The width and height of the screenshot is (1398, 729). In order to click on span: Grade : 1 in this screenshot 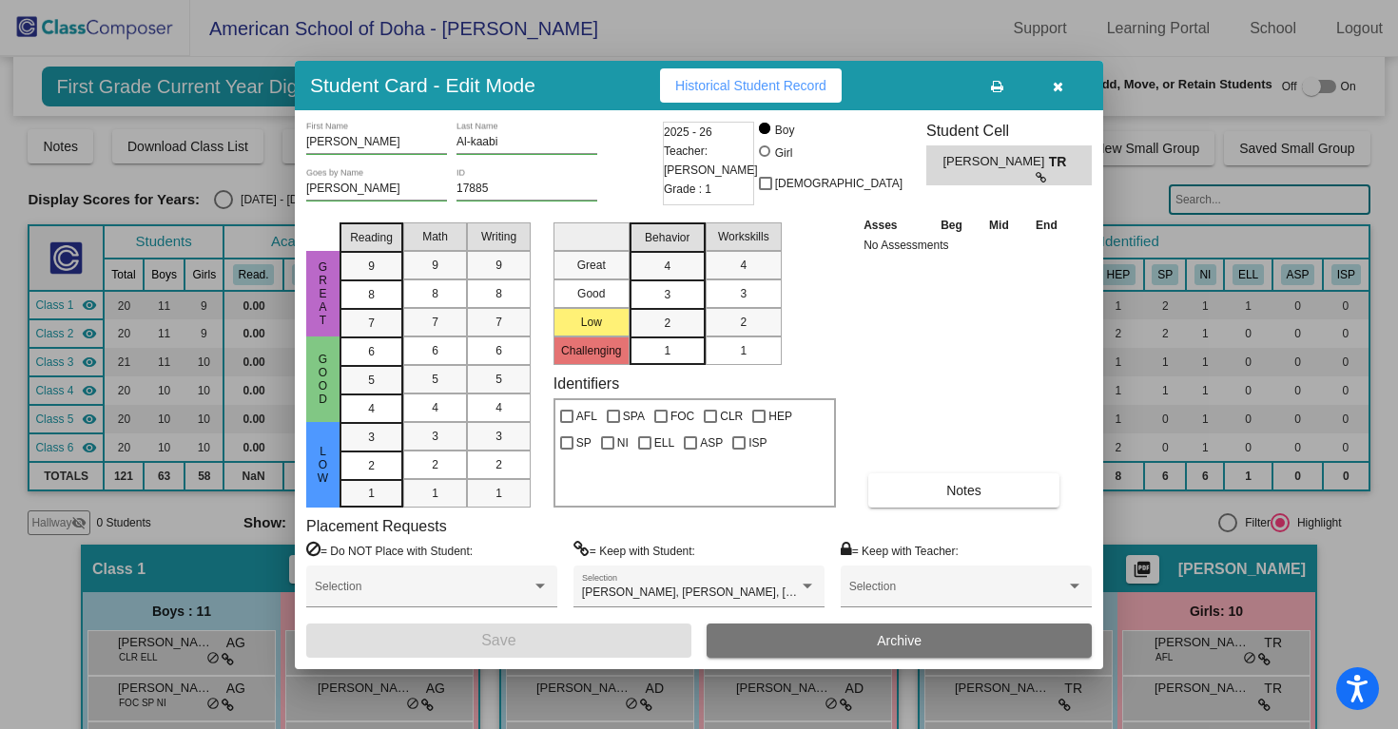, I will do `click(687, 189)`.